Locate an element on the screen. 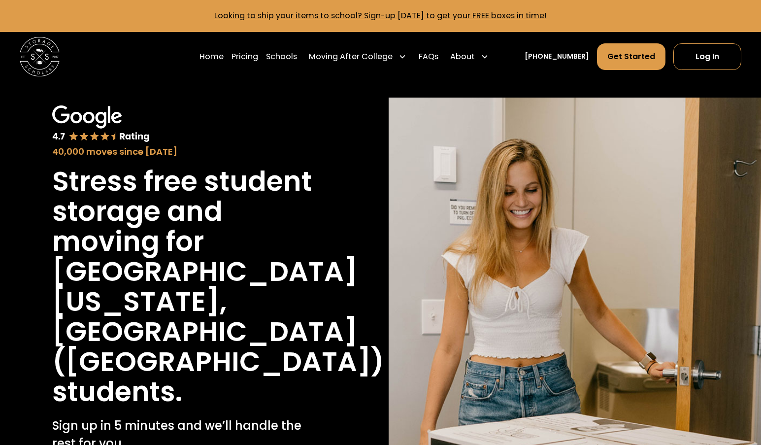 The height and width of the screenshot is (445, 761). a: home is located at coordinates (39, 57).